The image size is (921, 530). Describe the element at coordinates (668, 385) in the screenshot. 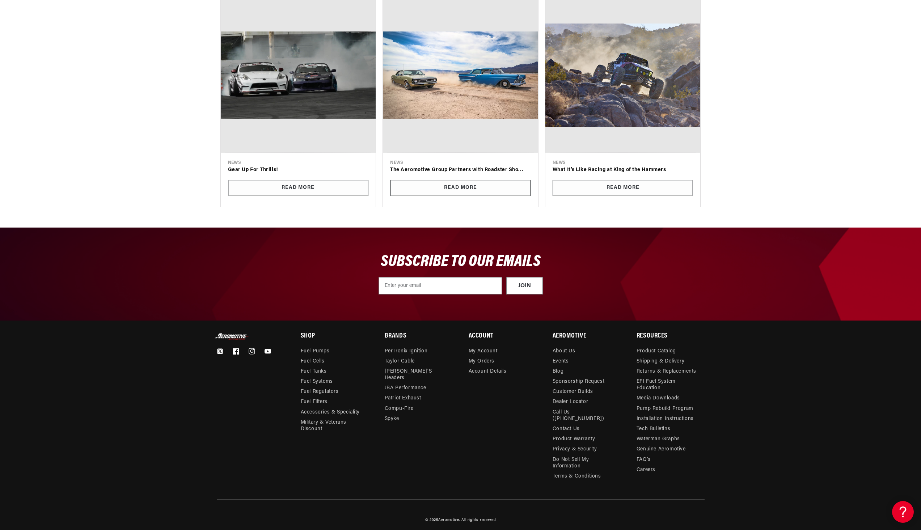

I see `a: EFI Fuel System Education` at that location.